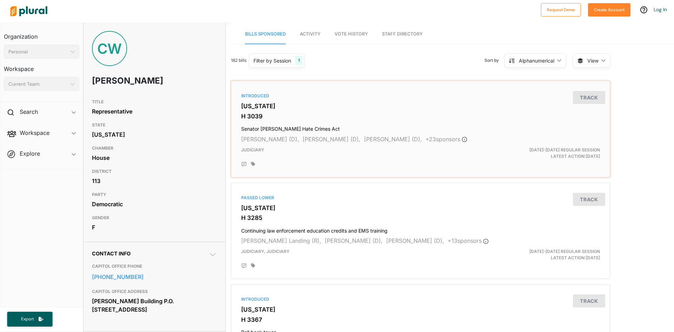 The width and height of the screenshot is (674, 332). What do you see at coordinates (155, 171) in the screenshot?
I see `h3: DISTRICT` at bounding box center [155, 171].